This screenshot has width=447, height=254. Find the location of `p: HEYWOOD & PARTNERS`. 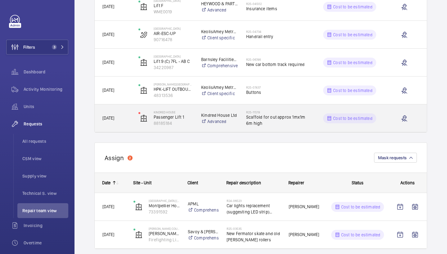

p: HEYWOOD & PARTNERS is located at coordinates (219, 4).